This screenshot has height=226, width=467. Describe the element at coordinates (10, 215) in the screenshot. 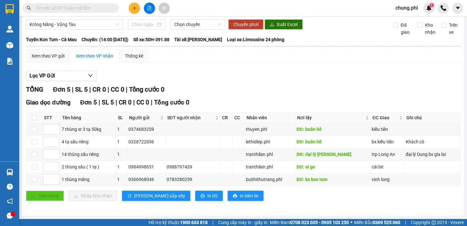

I see `span: message` at that location.